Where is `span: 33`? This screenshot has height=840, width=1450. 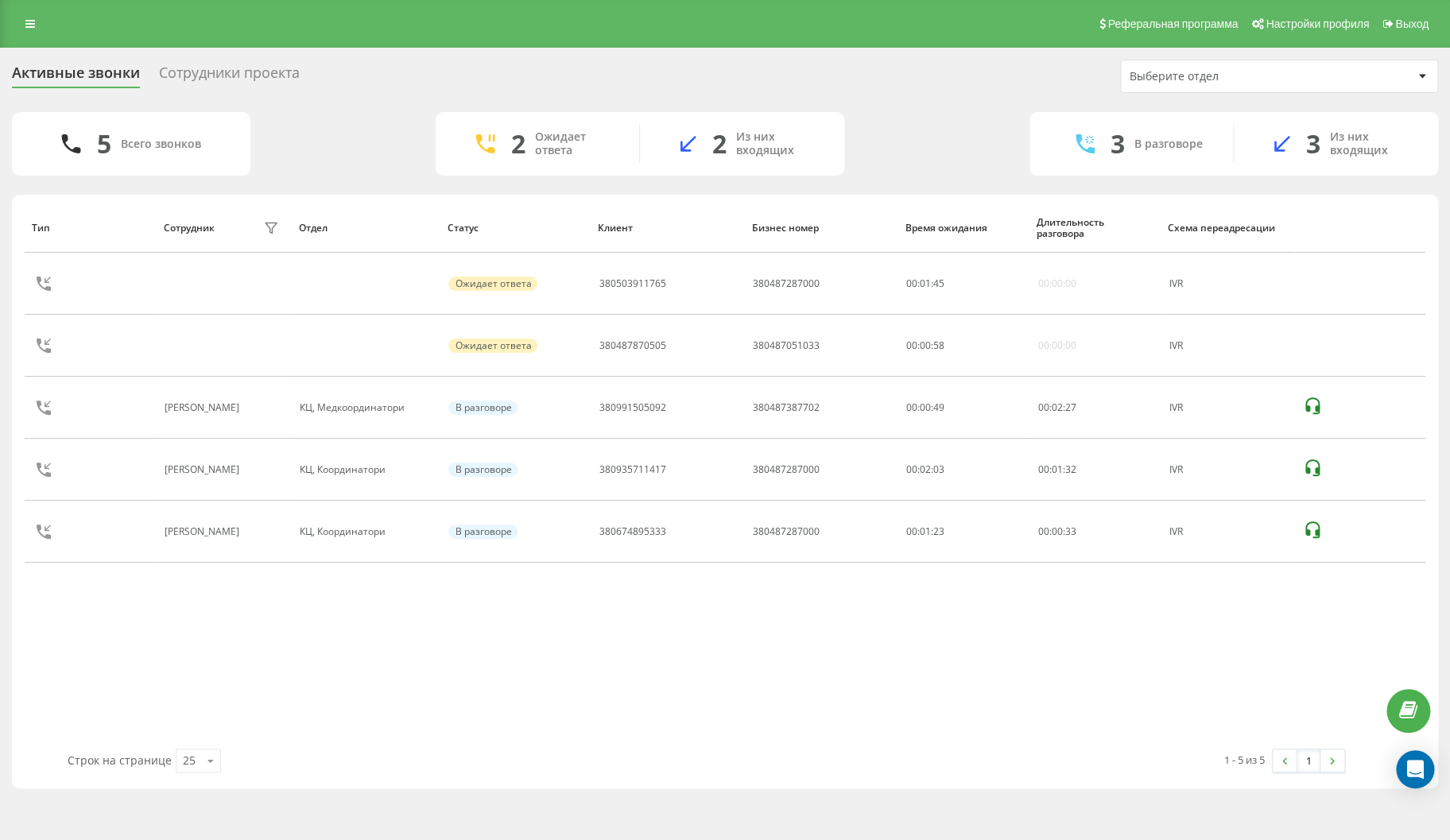 span: 33 is located at coordinates (1070, 530).